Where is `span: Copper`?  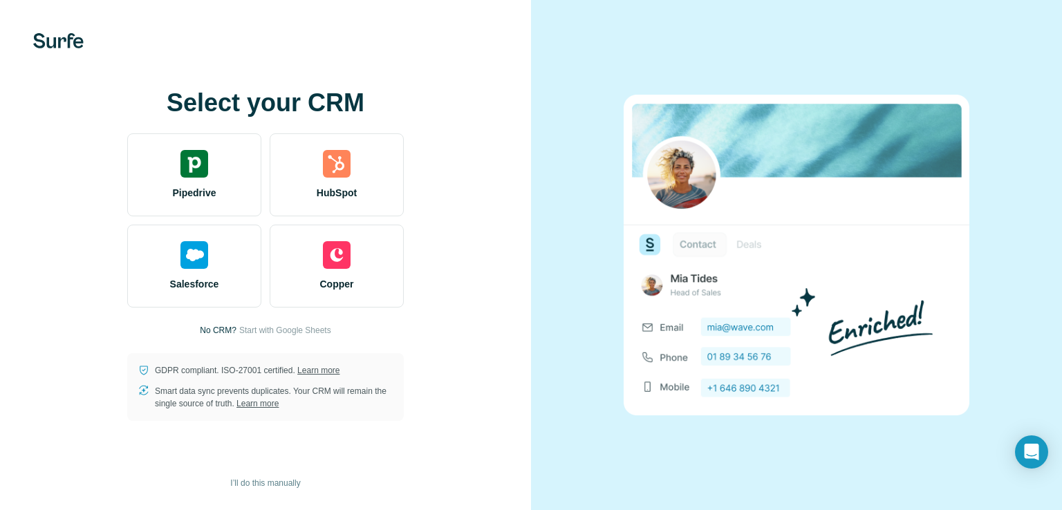
span: Copper is located at coordinates (337, 284).